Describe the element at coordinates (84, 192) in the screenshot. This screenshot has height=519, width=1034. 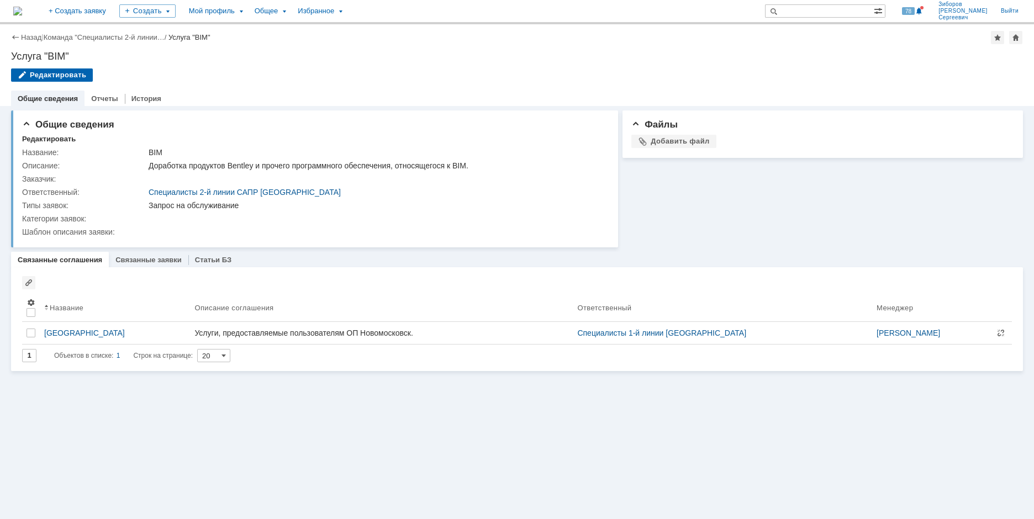
I see `div: Ответственный:` at that location.